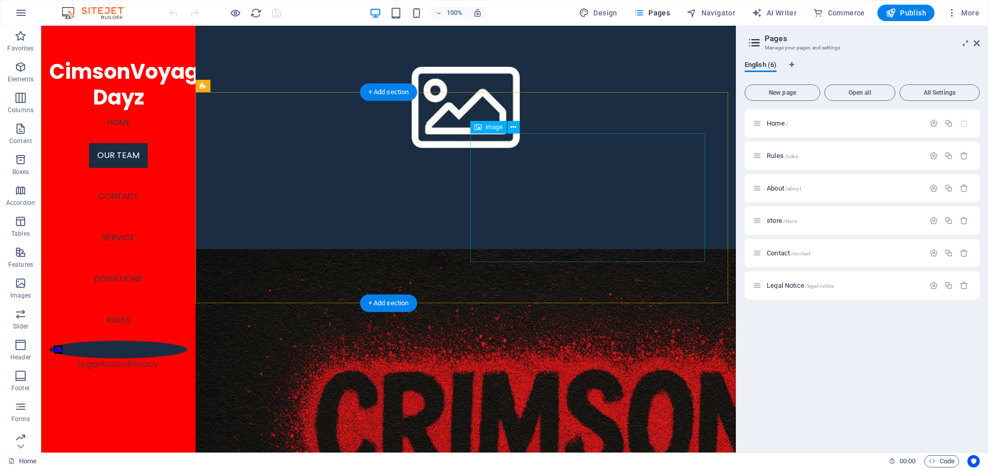 Image resolution: width=988 pixels, height=469 pixels. What do you see at coordinates (907, 461) in the screenshot?
I see `span: 00 00` at bounding box center [907, 461].